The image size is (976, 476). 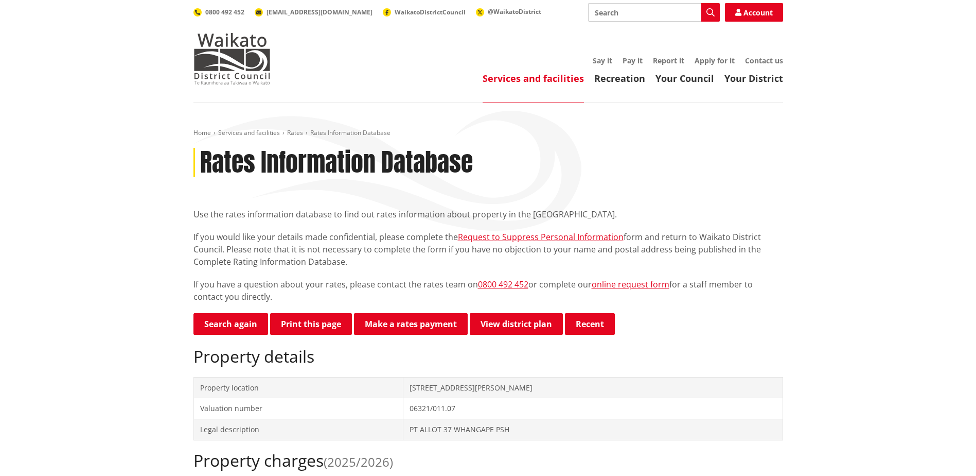 I want to click on a: Say it, so click(x=603, y=60).